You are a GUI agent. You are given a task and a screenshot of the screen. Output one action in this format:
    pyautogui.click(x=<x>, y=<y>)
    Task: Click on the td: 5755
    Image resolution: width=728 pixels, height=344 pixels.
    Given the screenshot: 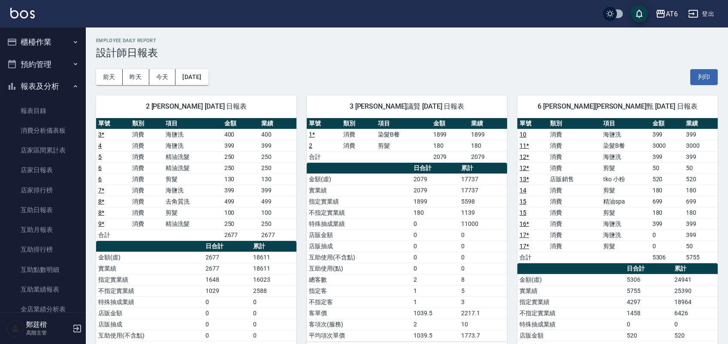 What is the action you would take?
    pyautogui.click(x=649, y=291)
    